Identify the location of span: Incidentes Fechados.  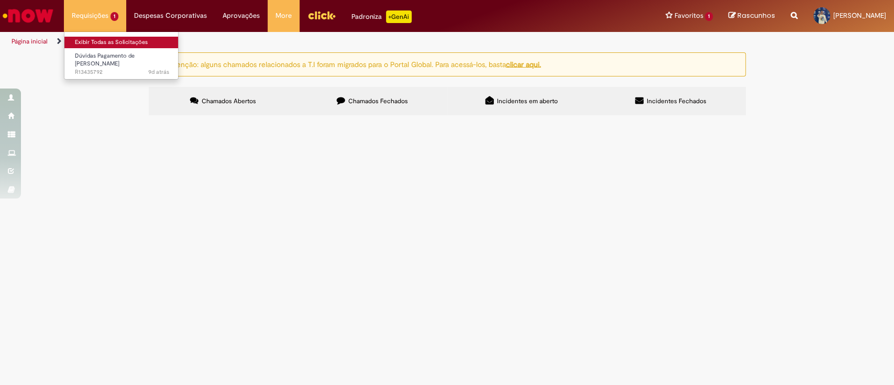
(677, 101).